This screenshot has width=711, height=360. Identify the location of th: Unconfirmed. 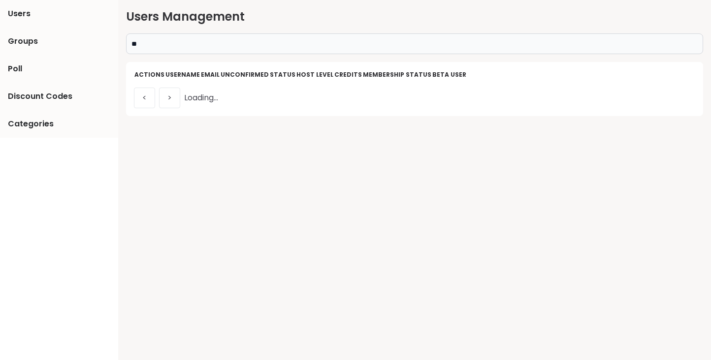
(245, 75).